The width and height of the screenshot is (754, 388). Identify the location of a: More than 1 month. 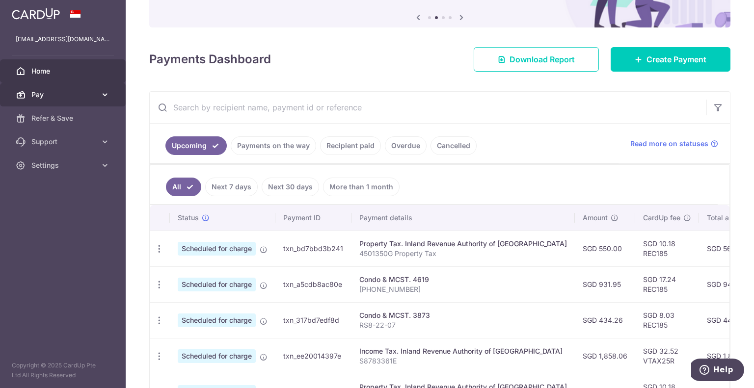
(361, 187).